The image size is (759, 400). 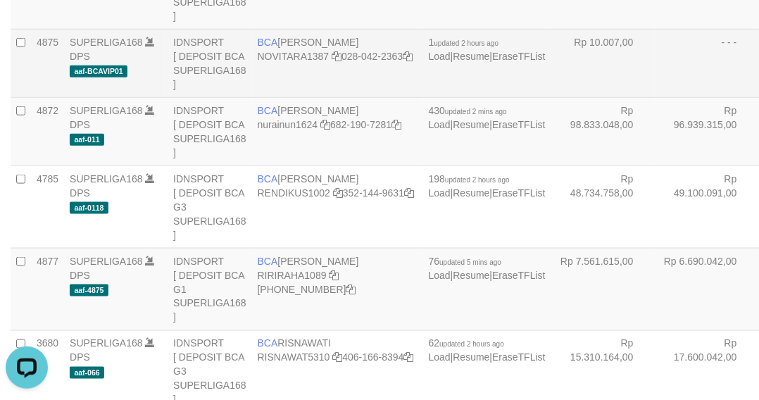 I want to click on a: Copy RIRIRAHA1089 to clipboard, so click(x=335, y=275).